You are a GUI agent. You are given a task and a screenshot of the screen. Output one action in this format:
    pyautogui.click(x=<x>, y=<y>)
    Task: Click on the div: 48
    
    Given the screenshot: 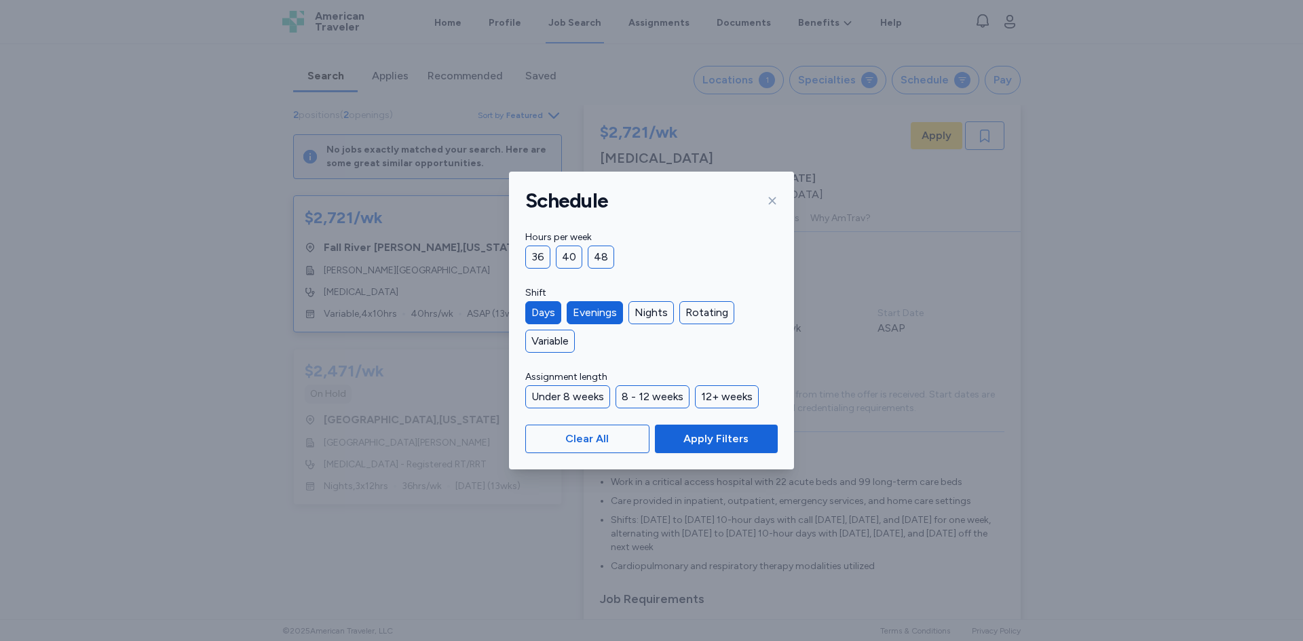 What is the action you would take?
    pyautogui.click(x=600, y=257)
    